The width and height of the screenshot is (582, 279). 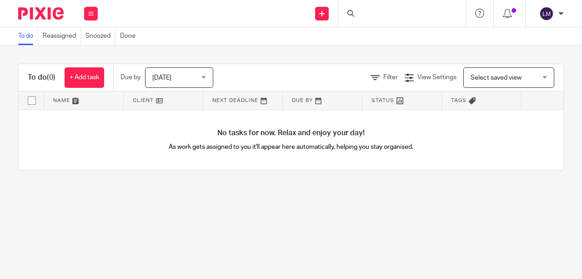 I want to click on a: Snoozed, so click(x=100, y=36).